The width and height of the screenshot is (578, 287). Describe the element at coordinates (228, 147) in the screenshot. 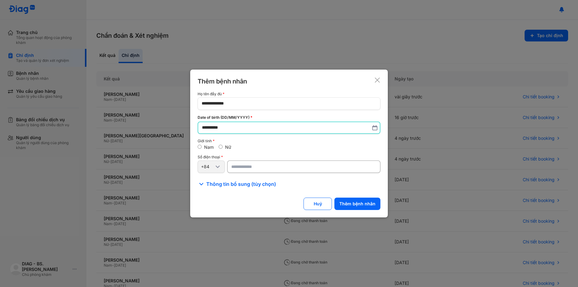

I see `label: Nữ` at that location.